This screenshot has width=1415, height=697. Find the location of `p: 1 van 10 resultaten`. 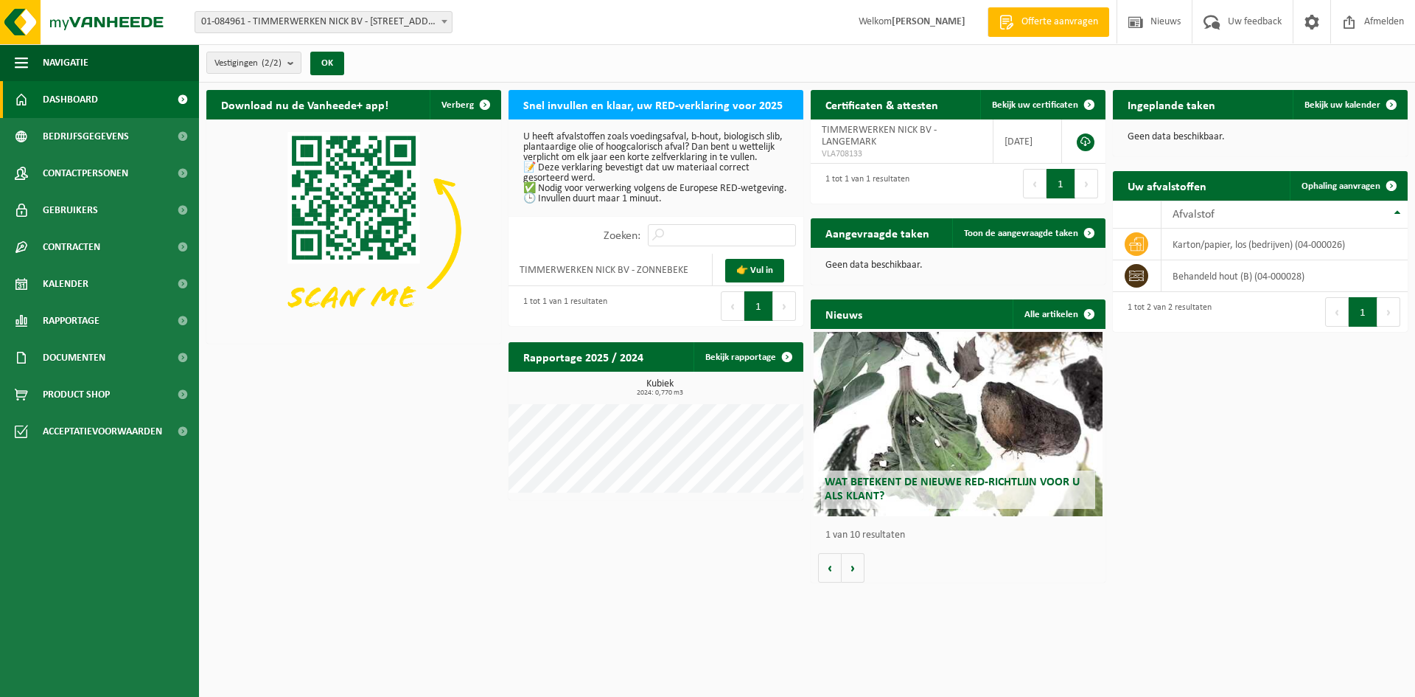

p: 1 van 10 resultaten is located at coordinates (962, 535).